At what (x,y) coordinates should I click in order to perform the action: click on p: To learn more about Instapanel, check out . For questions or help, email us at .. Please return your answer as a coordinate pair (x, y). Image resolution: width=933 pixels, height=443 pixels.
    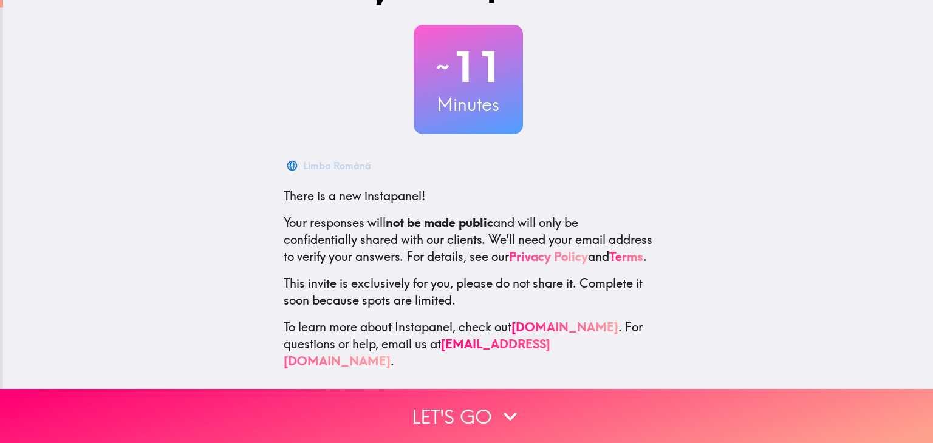
    Looking at the image, I should click on (468, 344).